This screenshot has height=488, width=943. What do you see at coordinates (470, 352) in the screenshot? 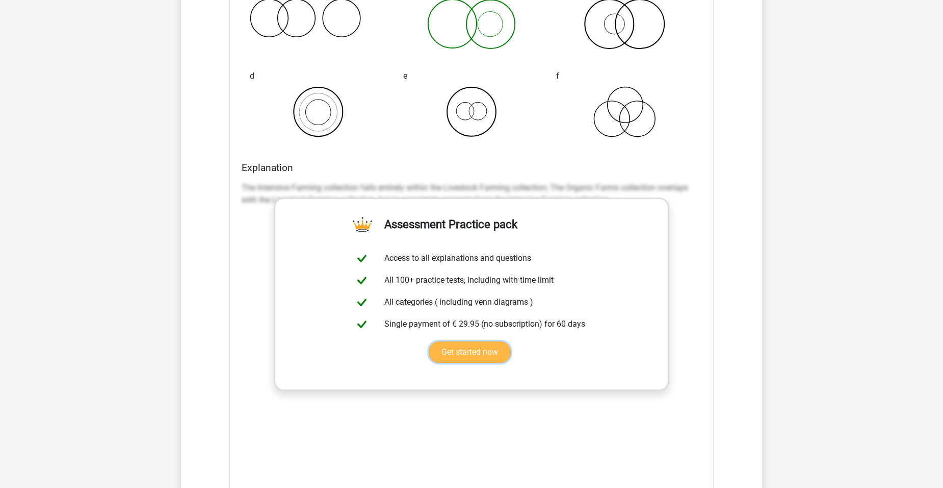
I see `a: Get started now` at bounding box center [470, 352].